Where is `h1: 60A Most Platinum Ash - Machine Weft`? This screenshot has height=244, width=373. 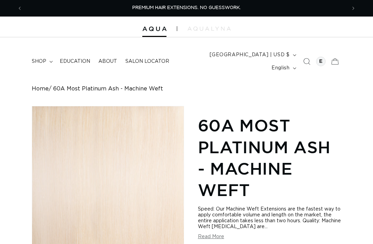
h1: 60A Most Platinum Ash - Machine Weft is located at coordinates (270, 158).